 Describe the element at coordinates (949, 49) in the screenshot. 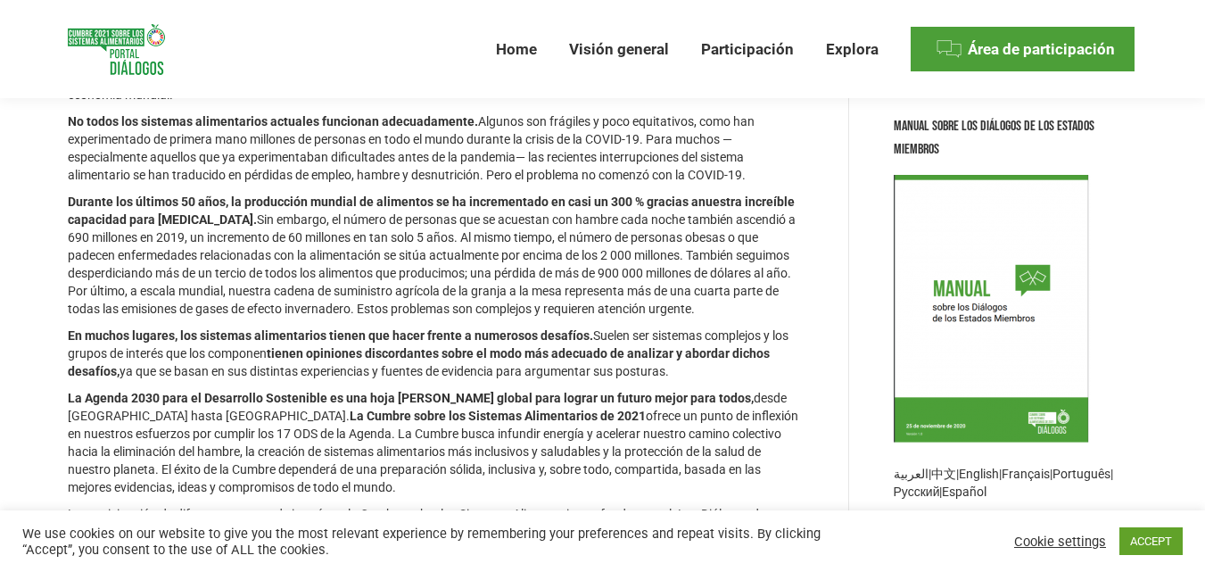

I see `img: Menu icon` at that location.